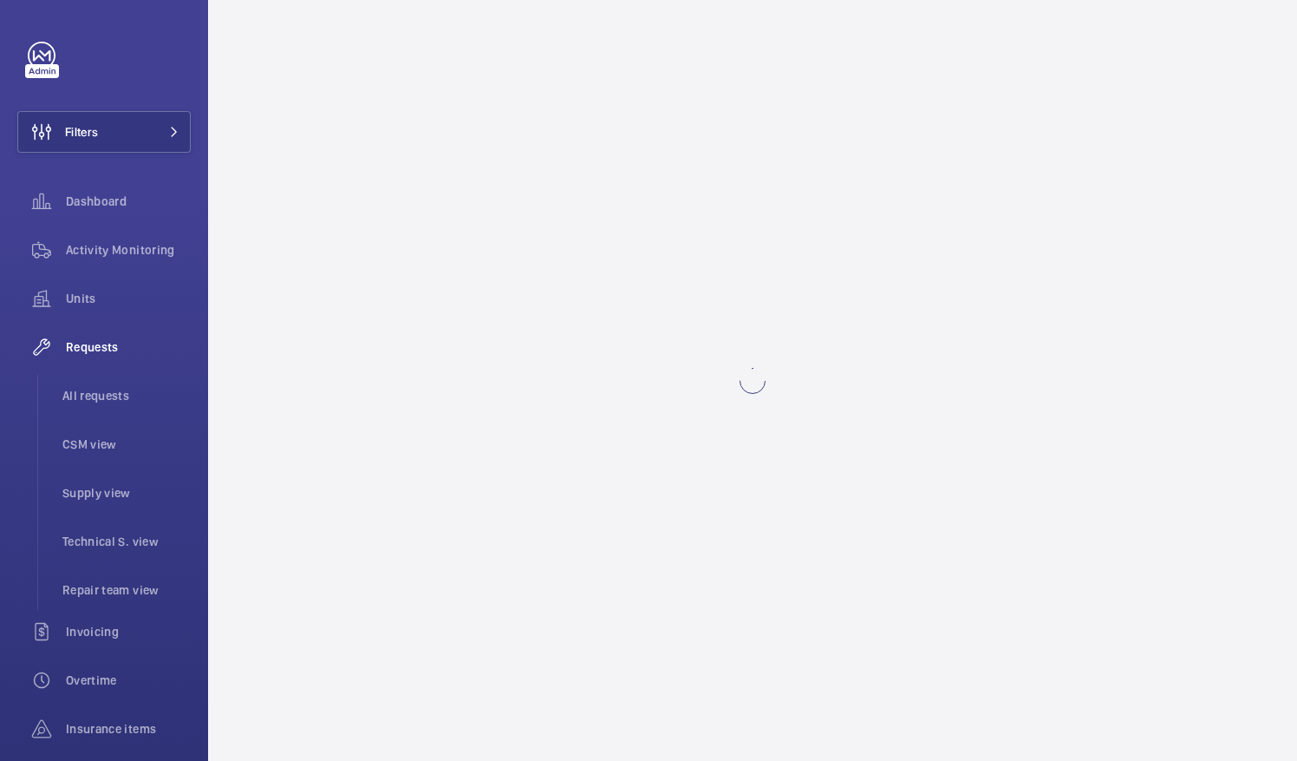  I want to click on span: Repair team view, so click(127, 590).